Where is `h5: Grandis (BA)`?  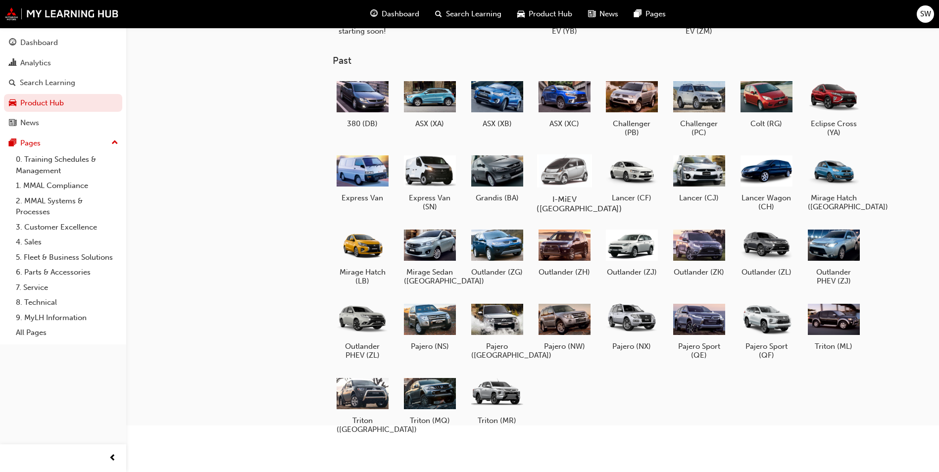 h5: Grandis (BA) is located at coordinates (497, 198).